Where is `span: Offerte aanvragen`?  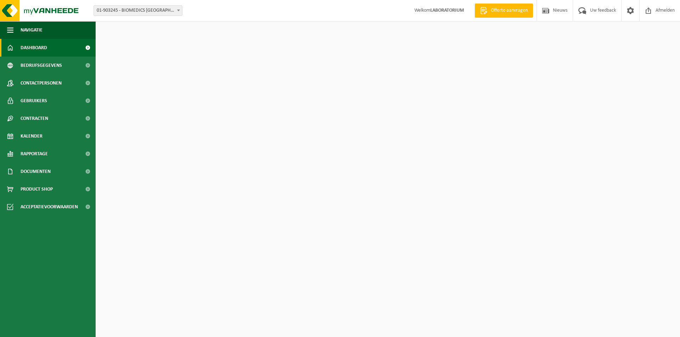
span: Offerte aanvragen is located at coordinates (509, 11).